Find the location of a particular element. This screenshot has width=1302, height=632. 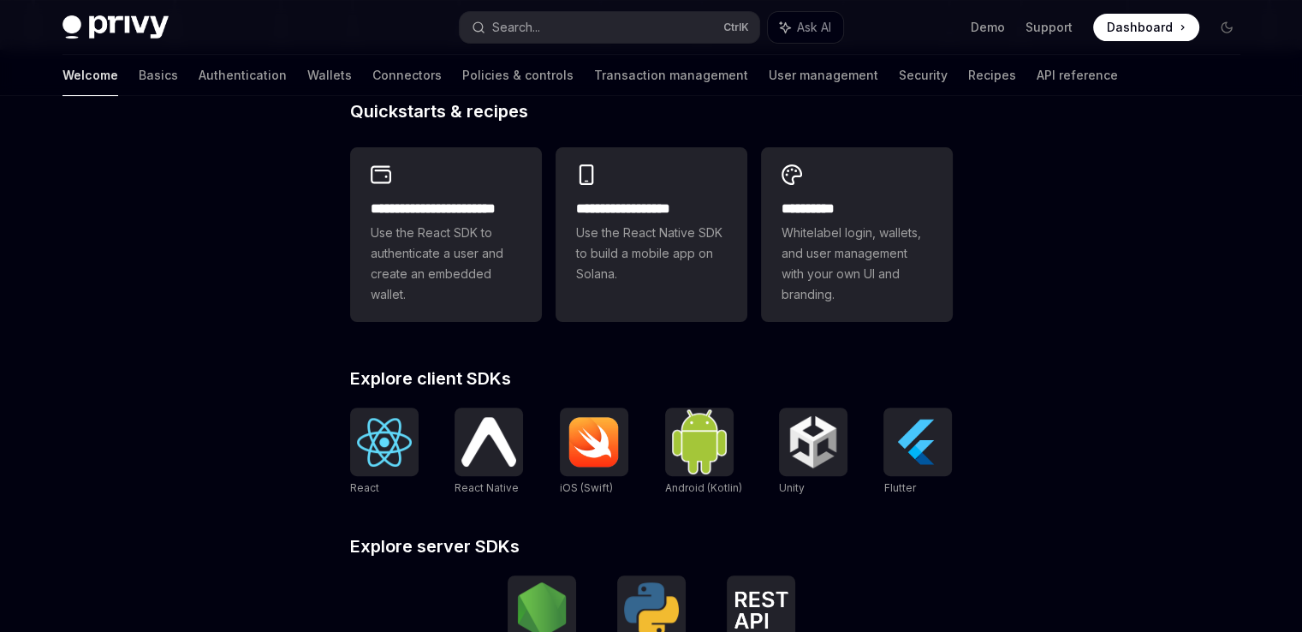

a: Demo is located at coordinates (988, 27).